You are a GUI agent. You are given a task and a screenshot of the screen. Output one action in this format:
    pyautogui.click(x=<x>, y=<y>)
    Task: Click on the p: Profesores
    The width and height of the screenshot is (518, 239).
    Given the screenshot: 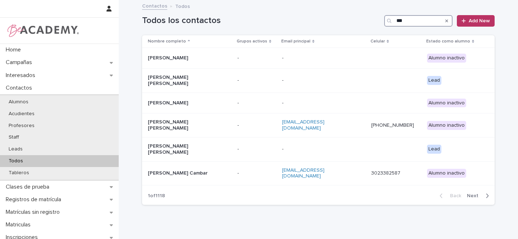 What is the action you would take?
    pyautogui.click(x=22, y=125)
    